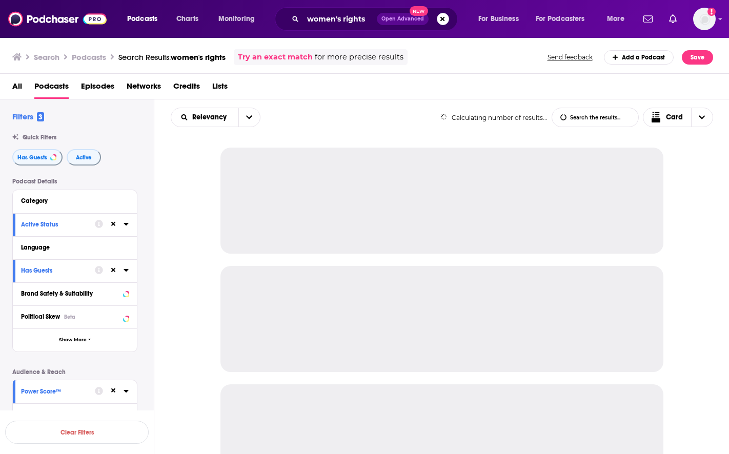 Image resolution: width=729 pixels, height=454 pixels. What do you see at coordinates (75, 414) in the screenshot?
I see `button: Reach (Monthly)` at bounding box center [75, 414].